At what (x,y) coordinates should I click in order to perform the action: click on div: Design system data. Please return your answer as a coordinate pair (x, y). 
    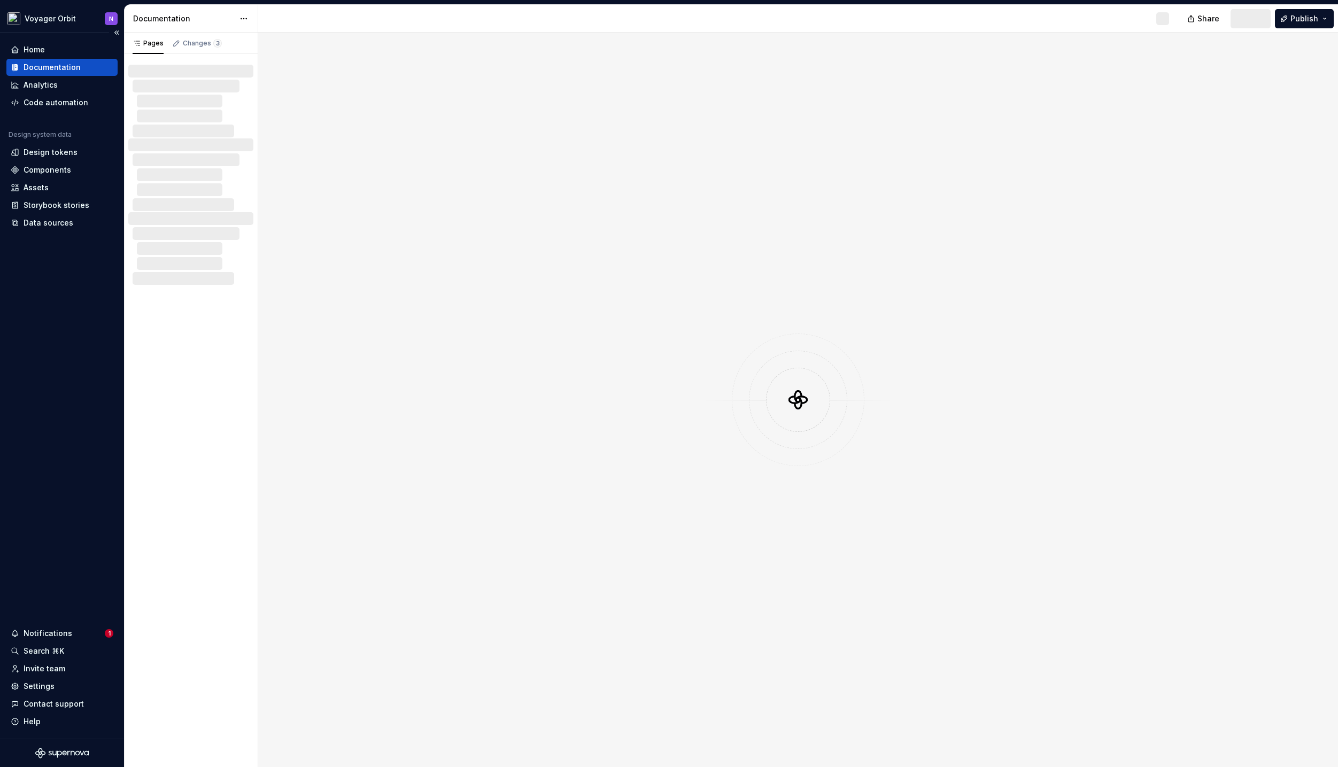
    Looking at the image, I should click on (40, 135).